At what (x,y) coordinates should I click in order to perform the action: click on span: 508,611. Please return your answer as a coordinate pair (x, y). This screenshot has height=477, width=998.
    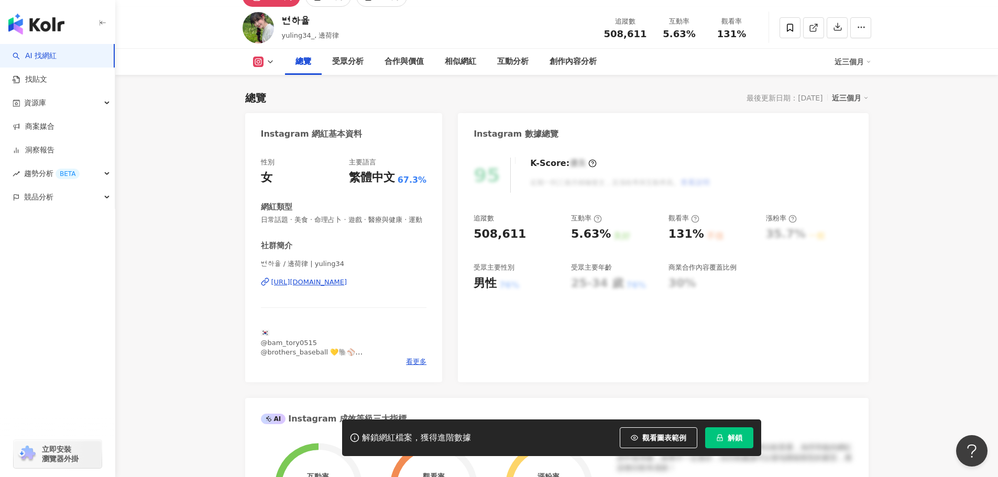
    Looking at the image, I should click on (626, 34).